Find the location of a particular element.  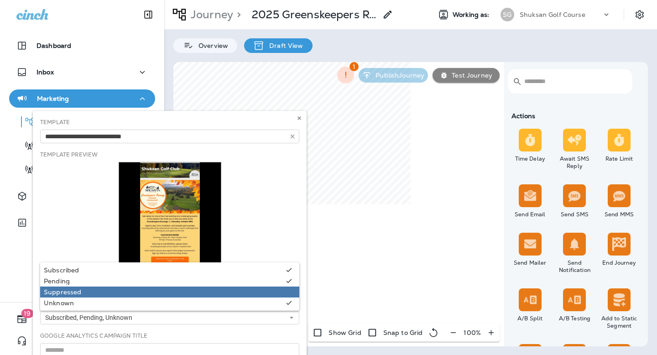

div: Await SMS Reply is located at coordinates (574, 162).